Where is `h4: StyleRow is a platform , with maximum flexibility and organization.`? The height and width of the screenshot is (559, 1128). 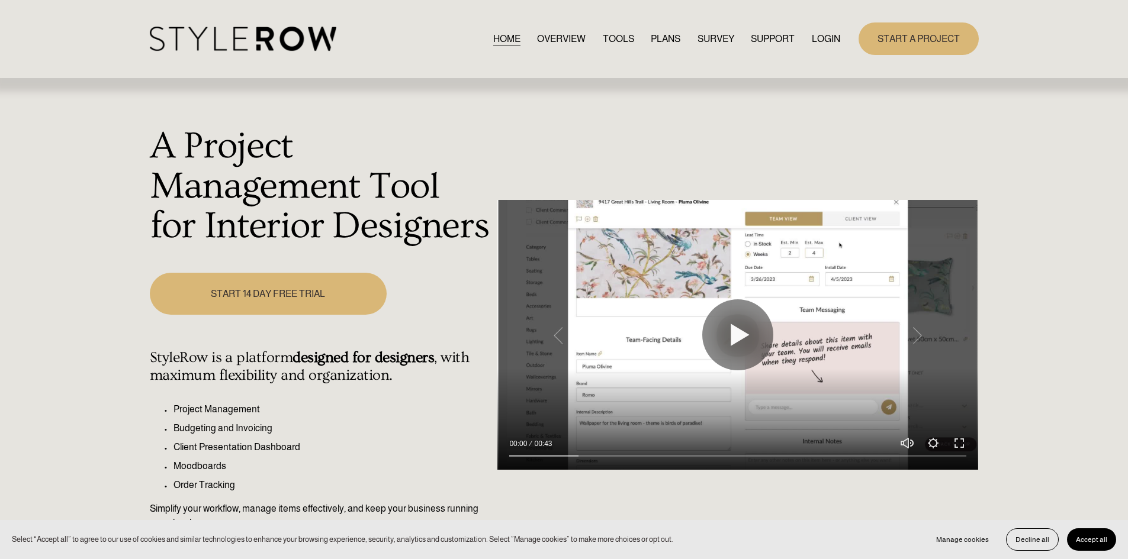 h4: StyleRow is a platform , with maximum flexibility and organization. is located at coordinates (320, 367).